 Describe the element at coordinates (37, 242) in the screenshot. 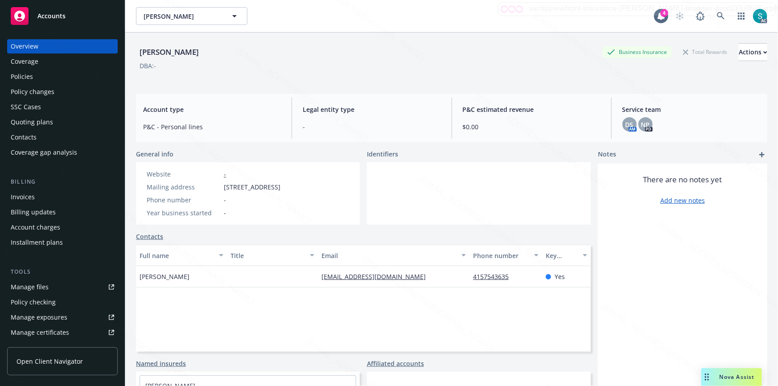

I see `div: Installment plans` at that location.